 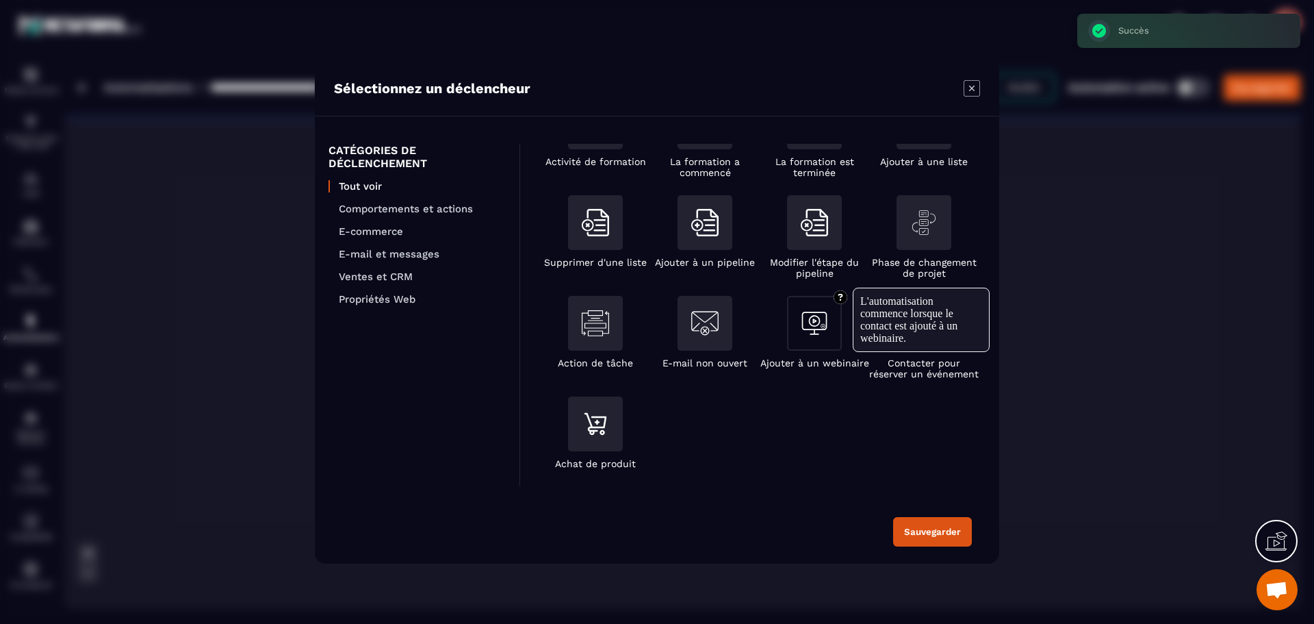 What do you see at coordinates (422, 186) in the screenshot?
I see `p: Tout voir` at bounding box center [422, 186].